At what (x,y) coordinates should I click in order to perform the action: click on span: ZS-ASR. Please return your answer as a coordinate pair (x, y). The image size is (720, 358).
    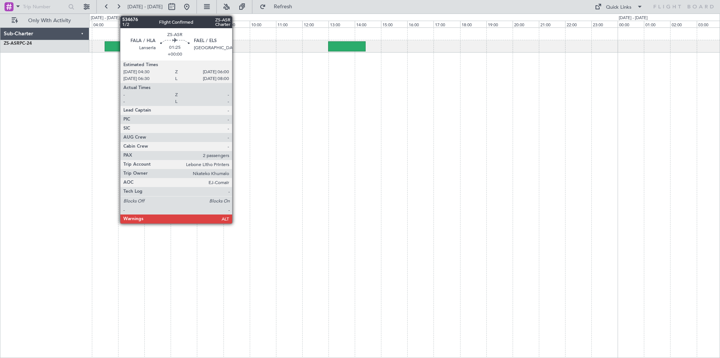
    Looking at the image, I should click on (12, 44).